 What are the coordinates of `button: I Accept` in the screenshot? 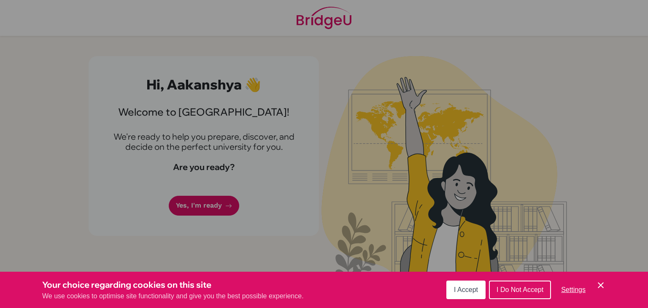 It's located at (465, 290).